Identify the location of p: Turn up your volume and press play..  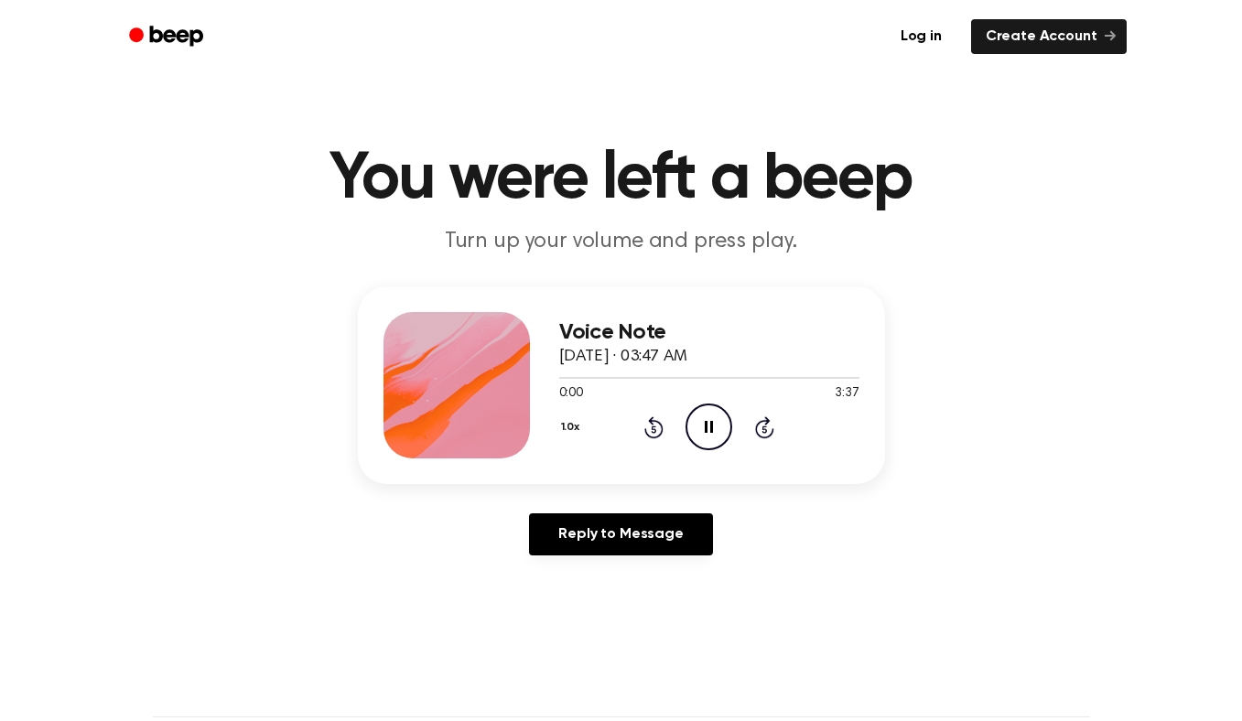
(621, 242).